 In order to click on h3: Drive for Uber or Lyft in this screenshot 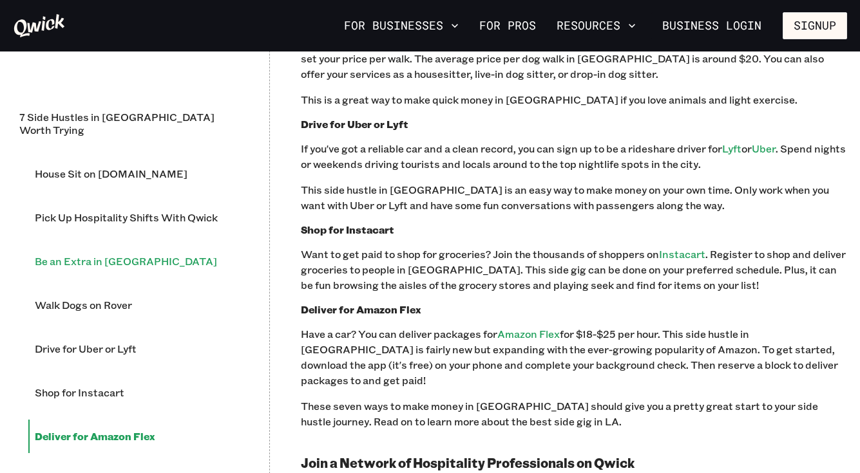, I will do `click(574, 124)`.